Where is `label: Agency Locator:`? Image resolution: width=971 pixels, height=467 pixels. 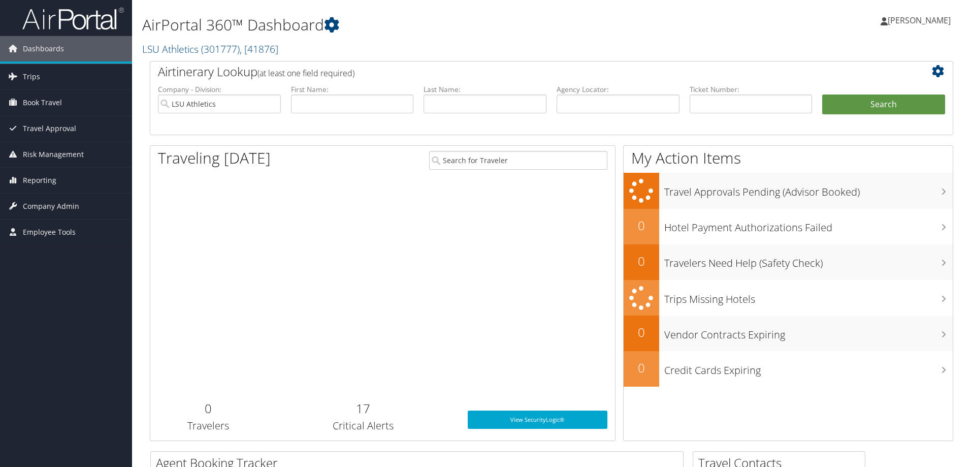 label: Agency Locator: is located at coordinates (618, 89).